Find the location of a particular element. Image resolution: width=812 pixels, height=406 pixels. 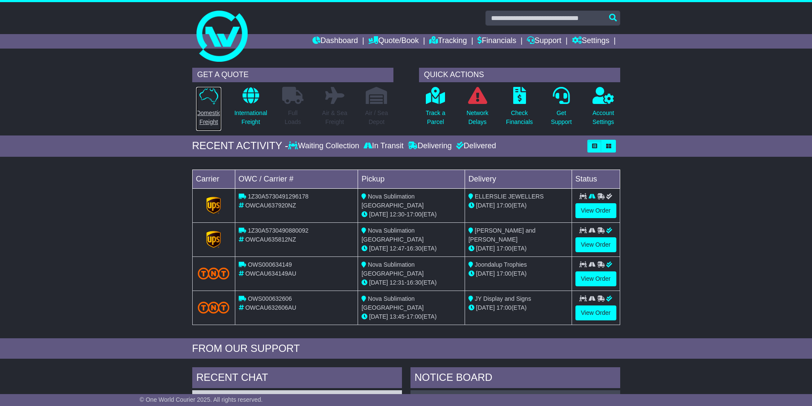

div: NOTICE BOARD is located at coordinates (515, 379).